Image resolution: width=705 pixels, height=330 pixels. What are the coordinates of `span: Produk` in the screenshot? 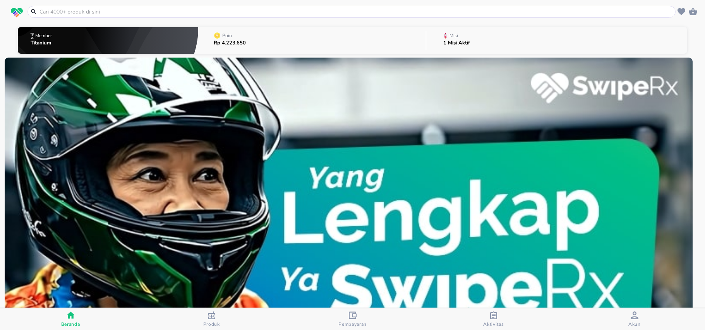 It's located at (211, 325).